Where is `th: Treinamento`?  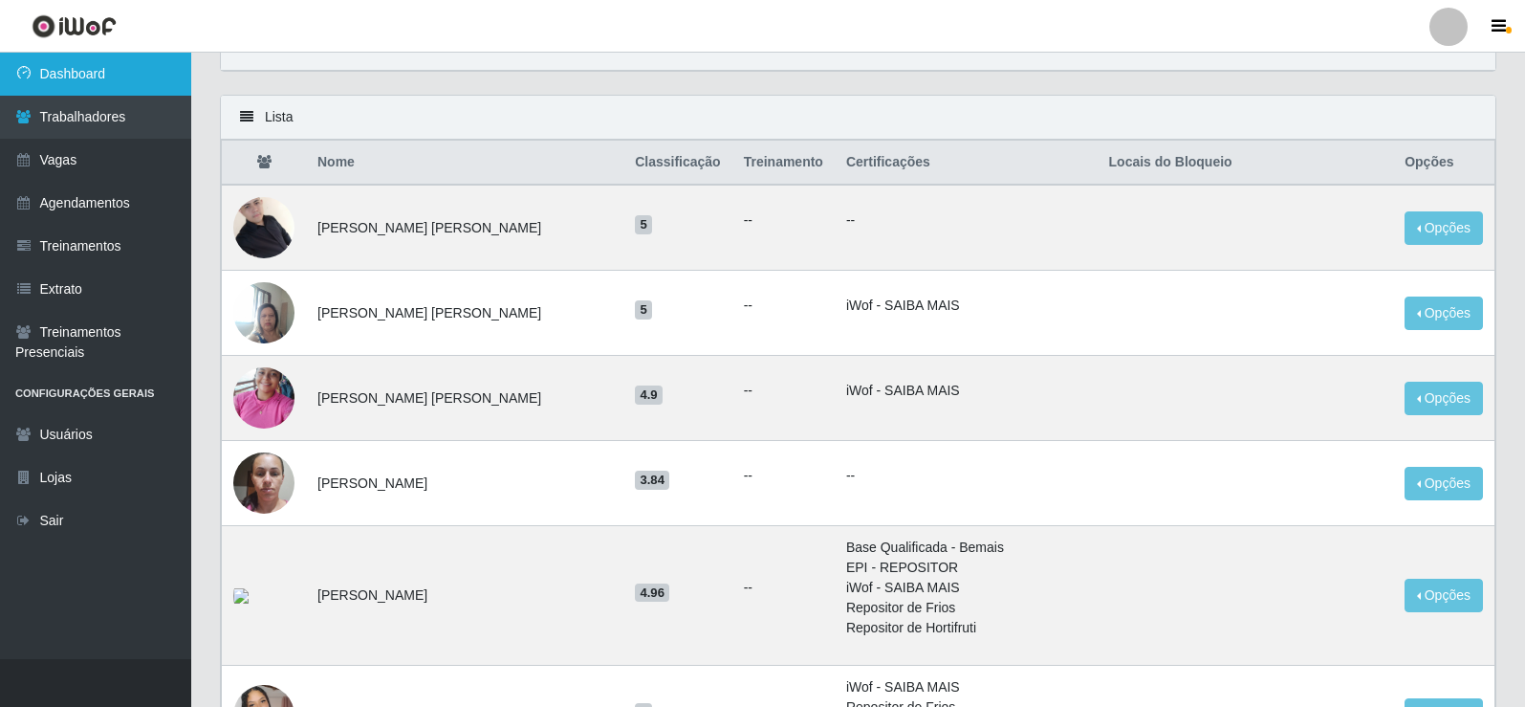
th: Treinamento is located at coordinates (783, 163).